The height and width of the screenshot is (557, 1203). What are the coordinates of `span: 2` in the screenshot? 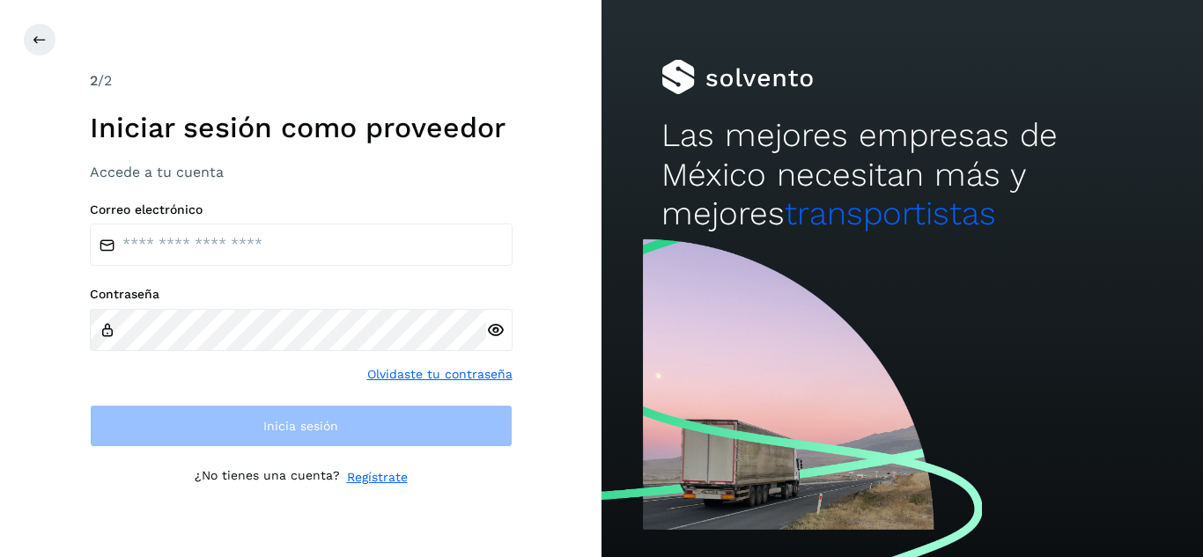 It's located at (93, 80).